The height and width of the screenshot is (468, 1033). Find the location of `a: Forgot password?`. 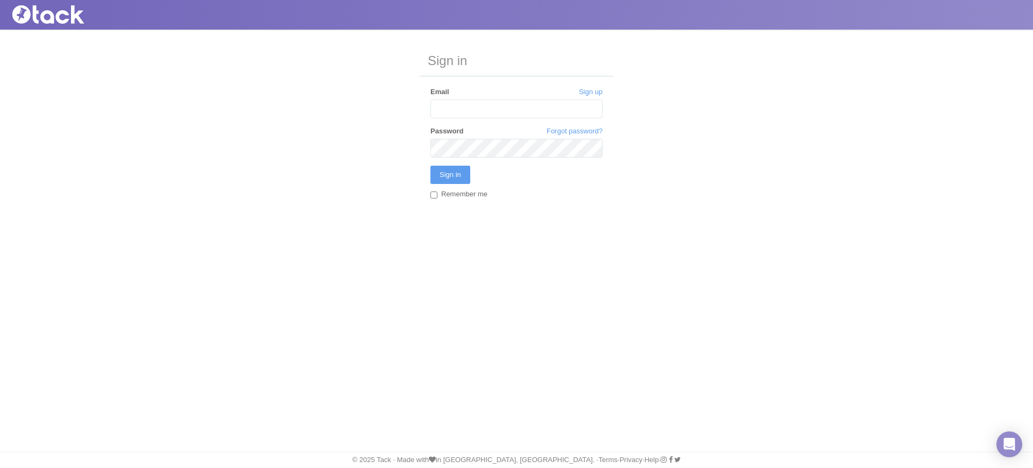

a: Forgot password? is located at coordinates (575, 131).